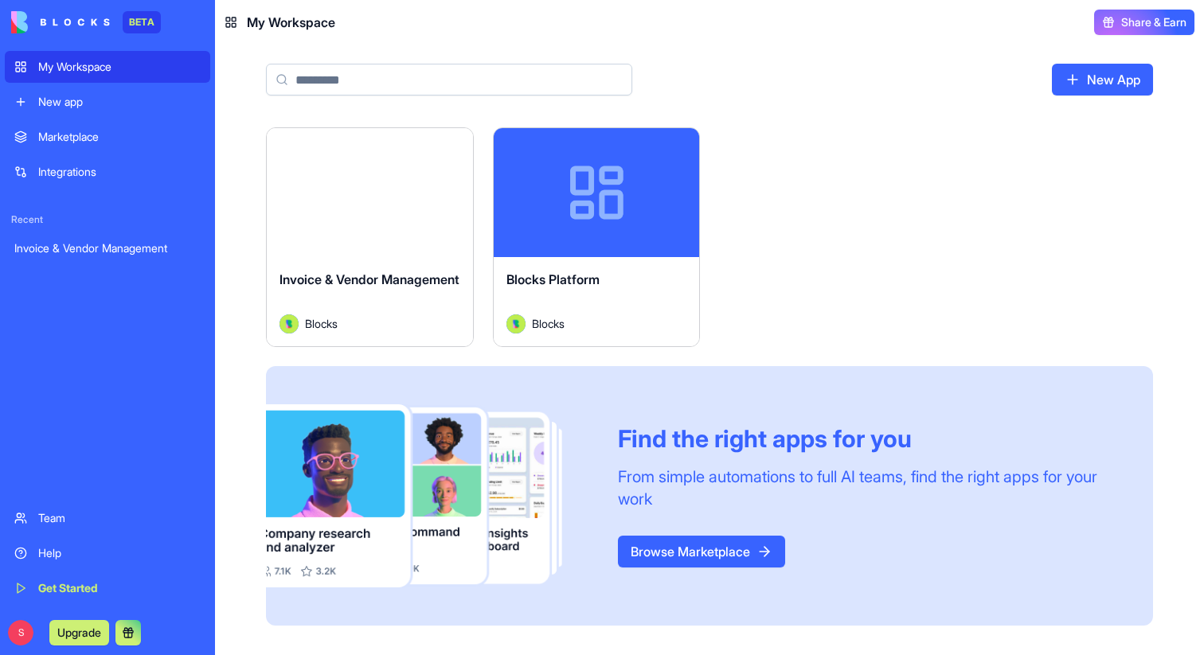 This screenshot has height=655, width=1204. Describe the element at coordinates (119, 67) in the screenshot. I see `div: My Workspace` at that location.